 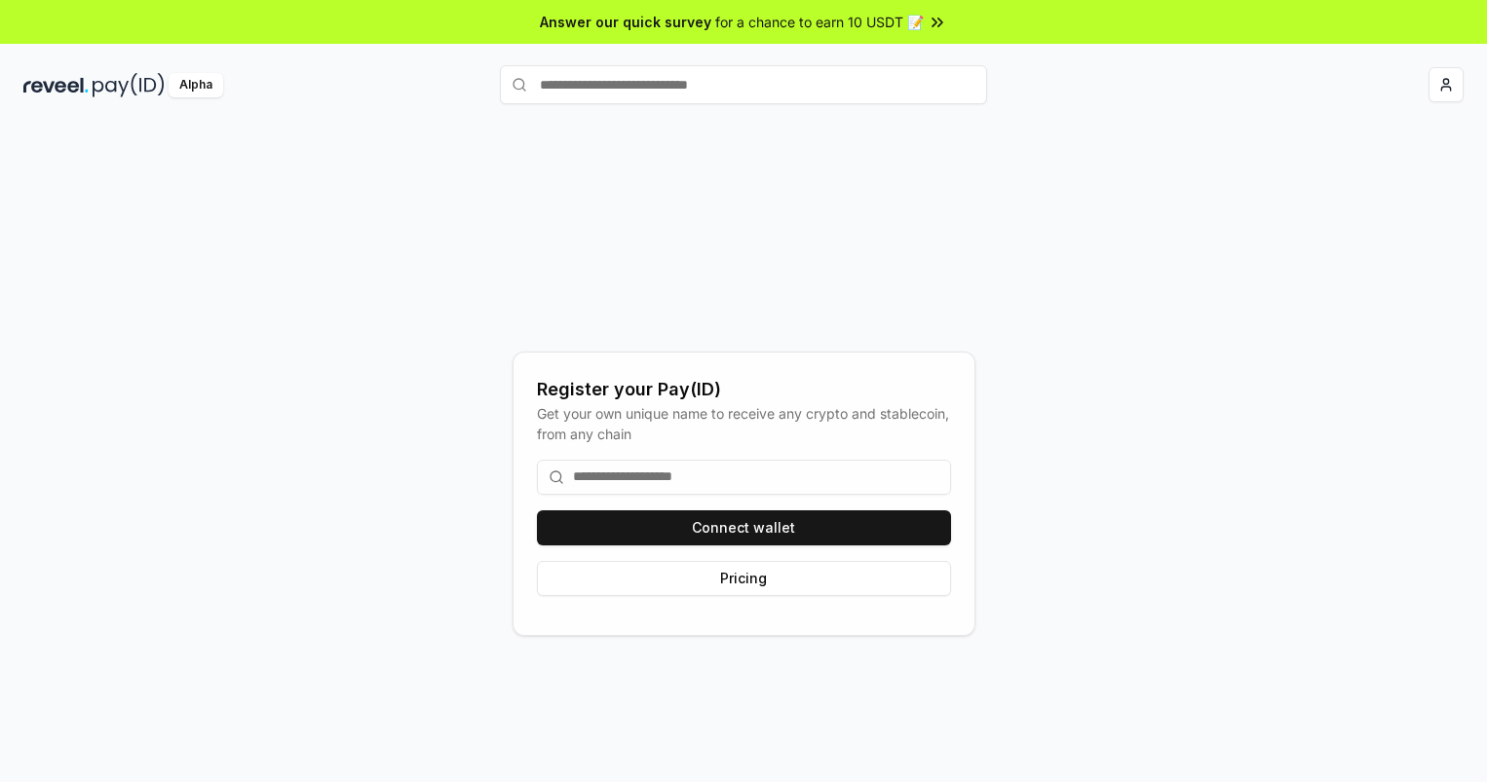 What do you see at coordinates (819, 21) in the screenshot?
I see `span: for a chance to earn 10 USDT 📝` at bounding box center [819, 21].